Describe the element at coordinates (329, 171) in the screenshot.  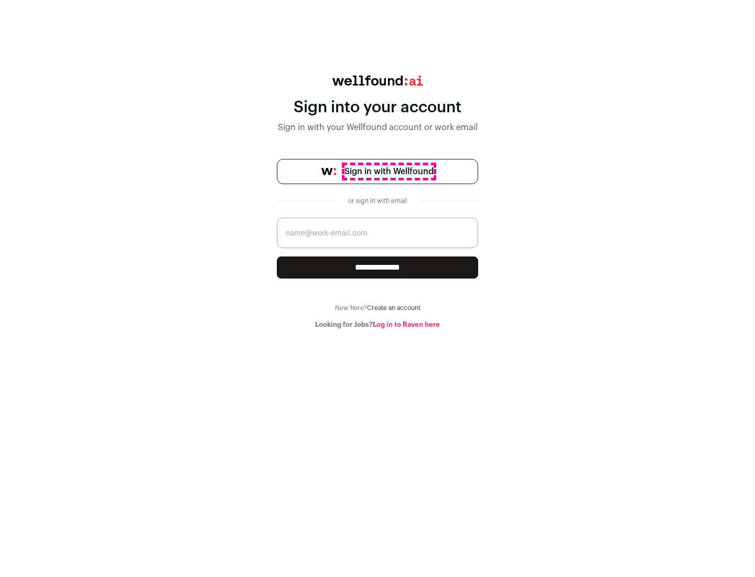
I see `img: wellfound-symbol-flush-black-fb3c872781a75f747ccb3a119075da62bfe97bd399995f84a933054e44a575c4.png` at that location.